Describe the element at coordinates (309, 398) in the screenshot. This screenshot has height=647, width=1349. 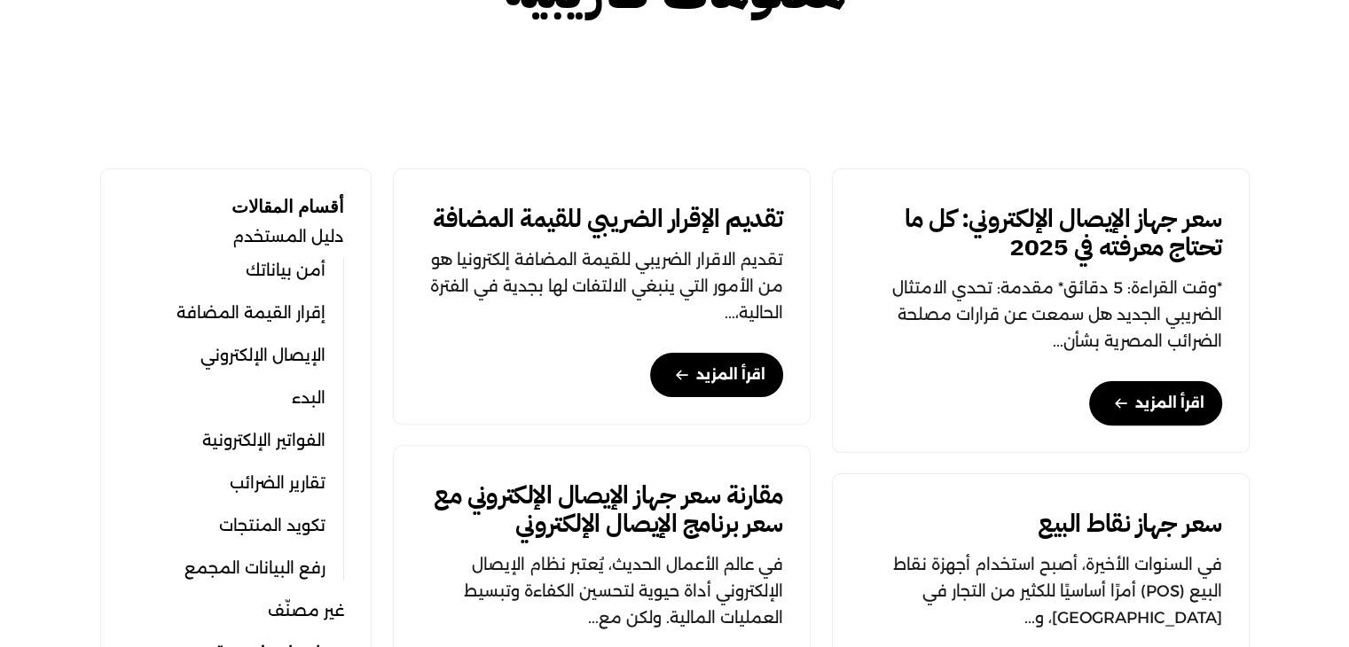
I see `a: البدء` at that location.